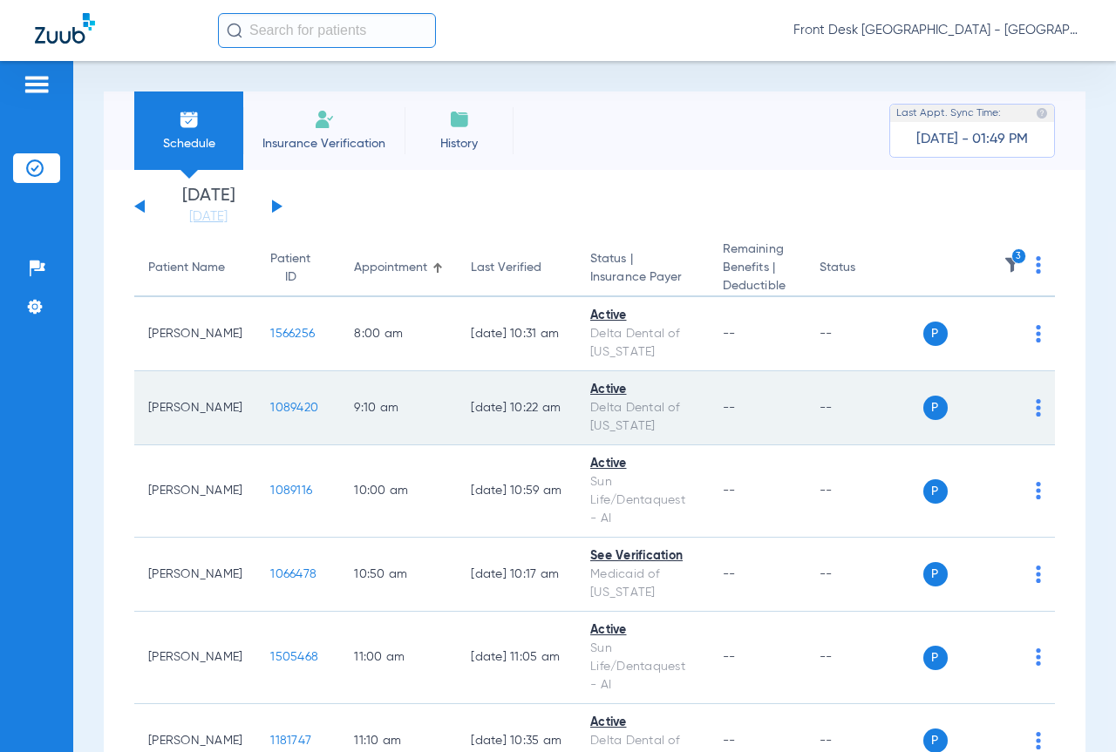 Image resolution: width=1116 pixels, height=752 pixels. What do you see at coordinates (459, 119) in the screenshot?
I see `img: History` at bounding box center [459, 119].